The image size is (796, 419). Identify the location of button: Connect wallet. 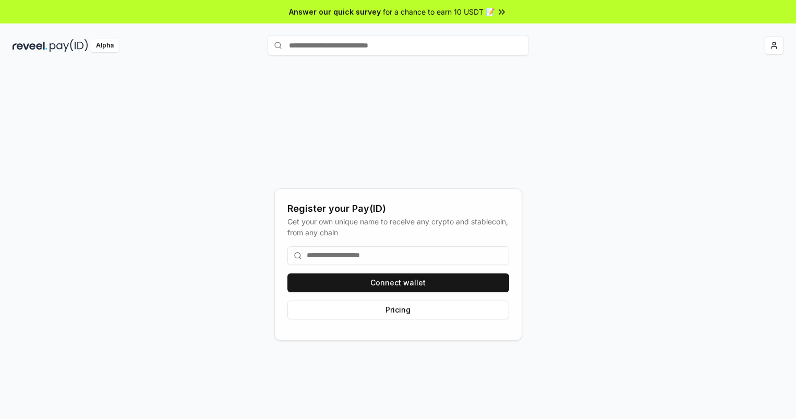
(398, 283).